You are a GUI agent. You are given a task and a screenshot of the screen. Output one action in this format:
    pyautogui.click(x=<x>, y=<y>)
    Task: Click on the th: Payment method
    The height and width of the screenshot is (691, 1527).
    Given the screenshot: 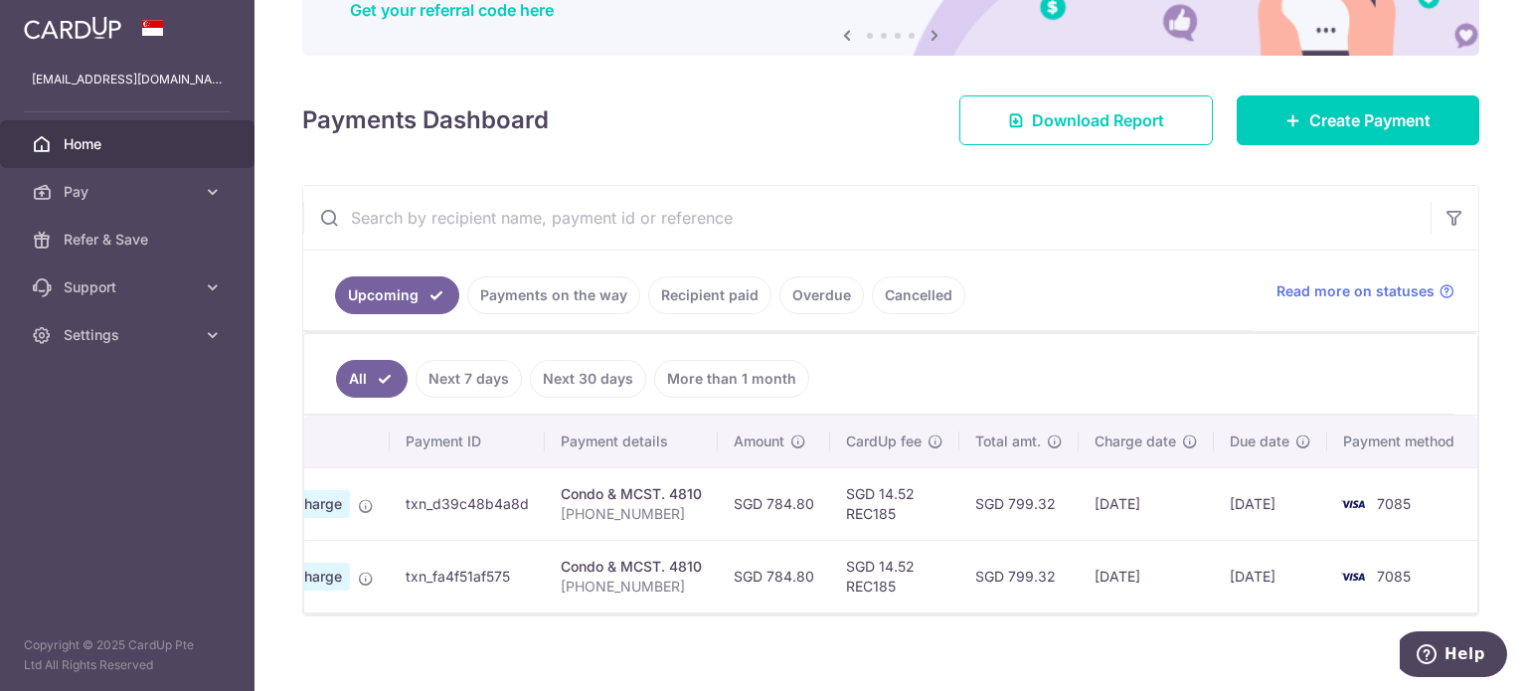 What is the action you would take?
    pyautogui.click(x=1402, y=441)
    